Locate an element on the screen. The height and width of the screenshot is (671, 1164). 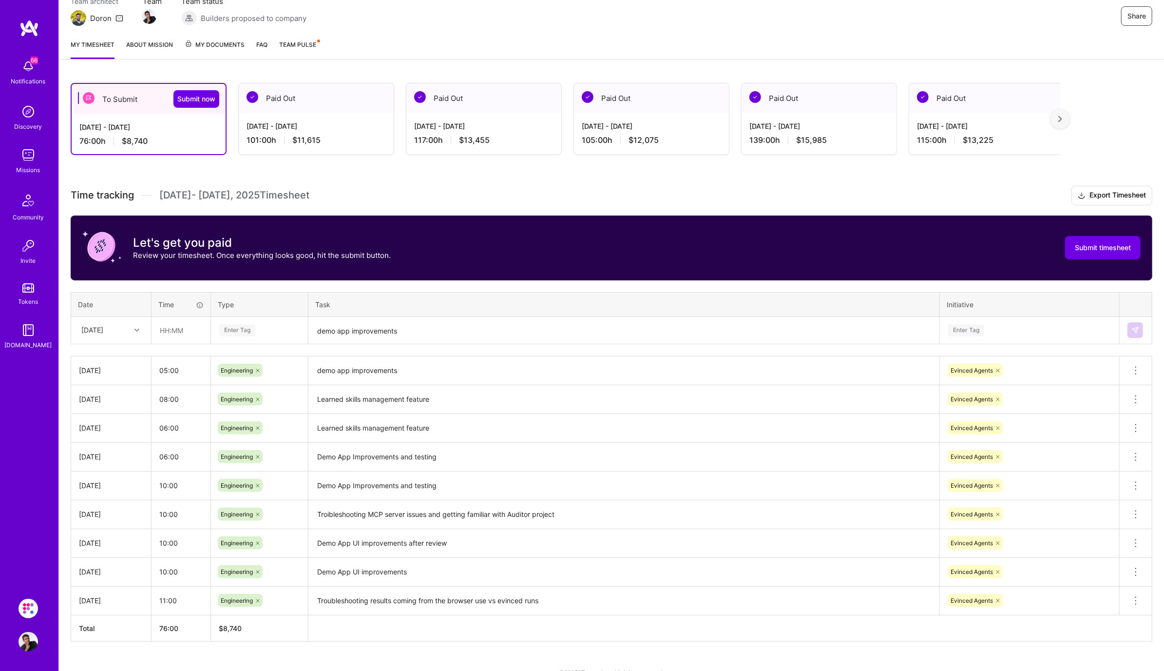
img: Team Architect is located at coordinates (78, 18).